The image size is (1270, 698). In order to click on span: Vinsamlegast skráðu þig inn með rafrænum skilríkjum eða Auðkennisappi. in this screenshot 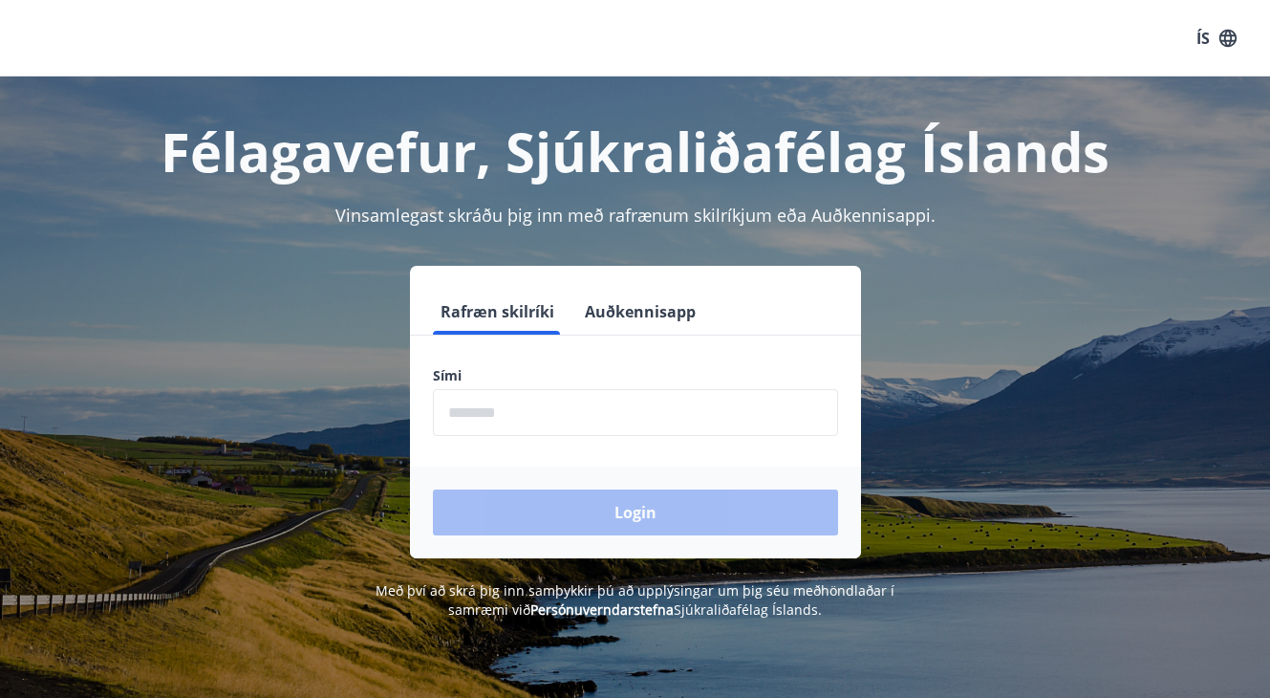, I will do `click(635, 215)`.